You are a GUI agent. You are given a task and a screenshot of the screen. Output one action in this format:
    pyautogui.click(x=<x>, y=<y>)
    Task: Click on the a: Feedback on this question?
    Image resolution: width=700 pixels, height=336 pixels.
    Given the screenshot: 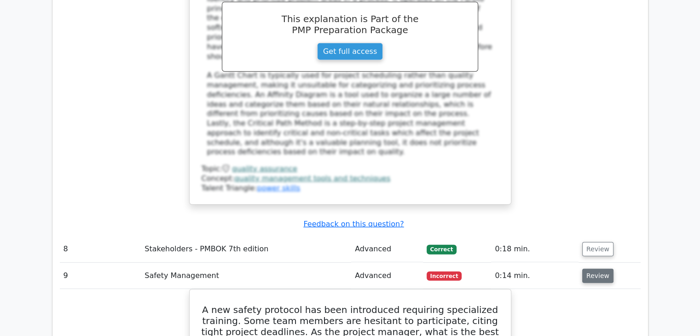 What is the action you would take?
    pyautogui.click(x=353, y=224)
    